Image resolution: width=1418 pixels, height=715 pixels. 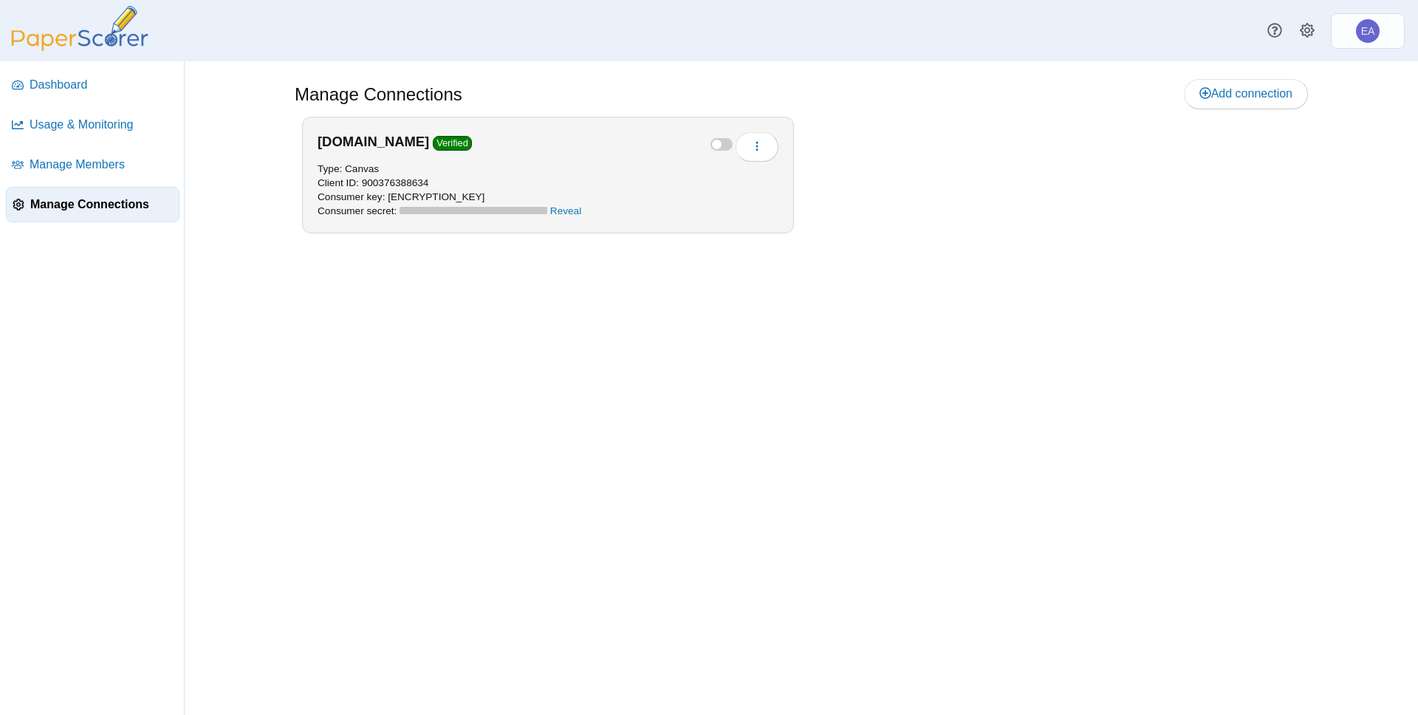 What do you see at coordinates (566, 211) in the screenshot?
I see `a: Reveal` at bounding box center [566, 211].